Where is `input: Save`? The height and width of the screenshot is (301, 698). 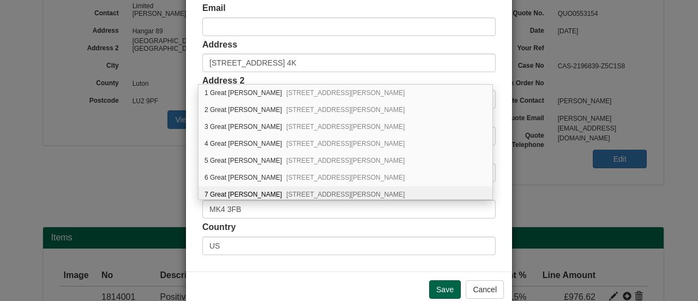 input: Save is located at coordinates (445, 289).